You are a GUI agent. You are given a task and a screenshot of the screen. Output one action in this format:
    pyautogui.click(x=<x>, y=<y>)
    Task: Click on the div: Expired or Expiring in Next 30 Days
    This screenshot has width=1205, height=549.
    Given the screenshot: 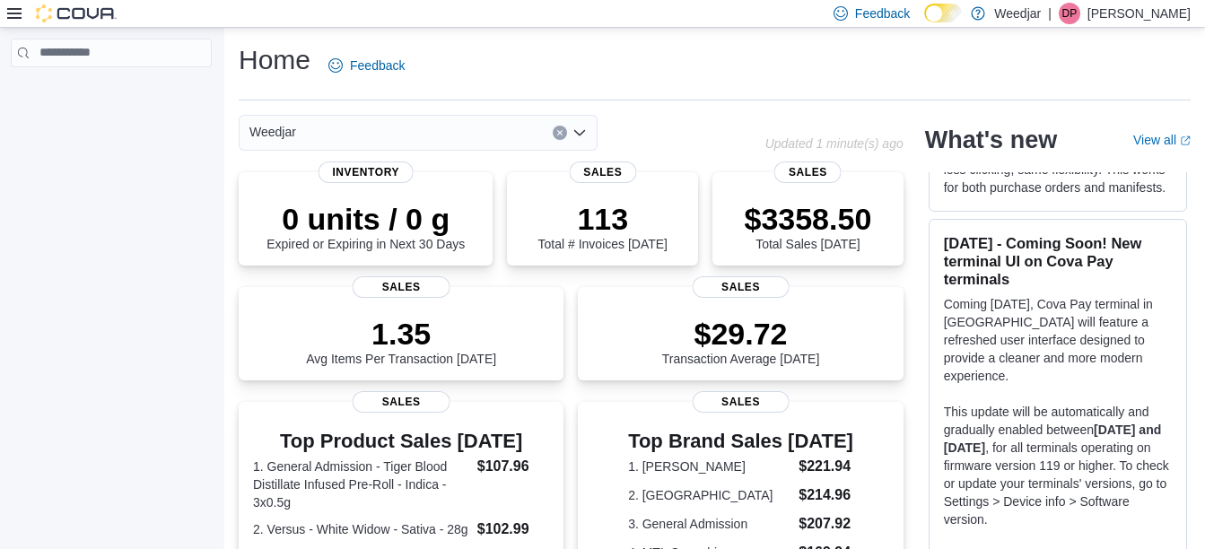 What is the action you would take?
    pyautogui.click(x=365, y=226)
    